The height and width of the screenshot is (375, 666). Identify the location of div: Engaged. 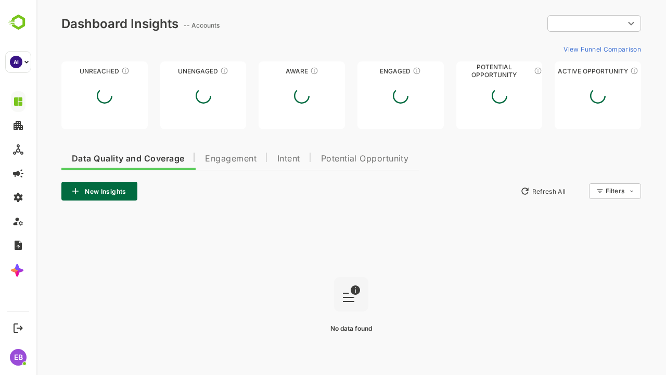
(364, 71).